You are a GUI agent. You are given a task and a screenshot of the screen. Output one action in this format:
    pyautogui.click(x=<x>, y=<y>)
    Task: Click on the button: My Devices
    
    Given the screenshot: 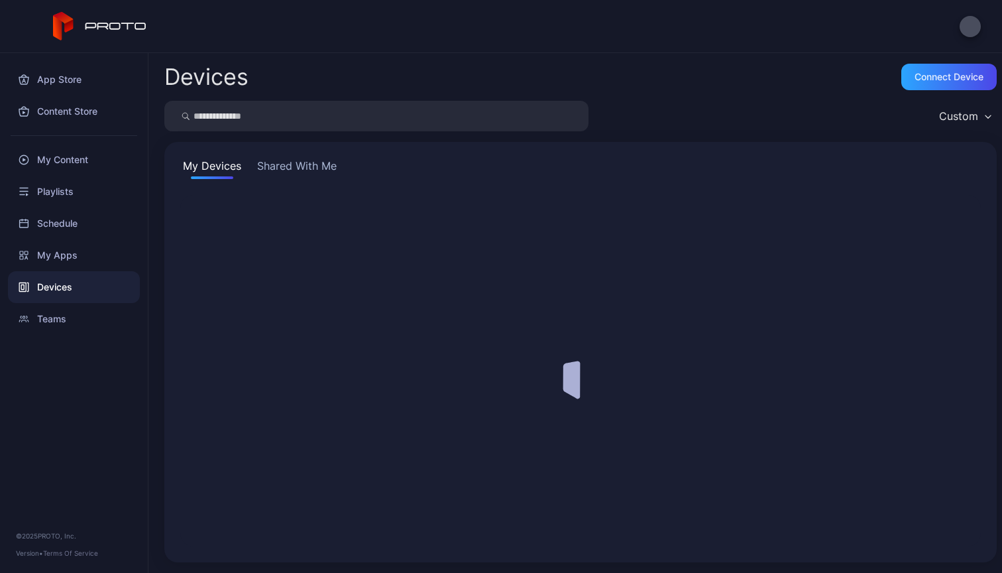 What is the action you would take?
    pyautogui.click(x=212, y=168)
    